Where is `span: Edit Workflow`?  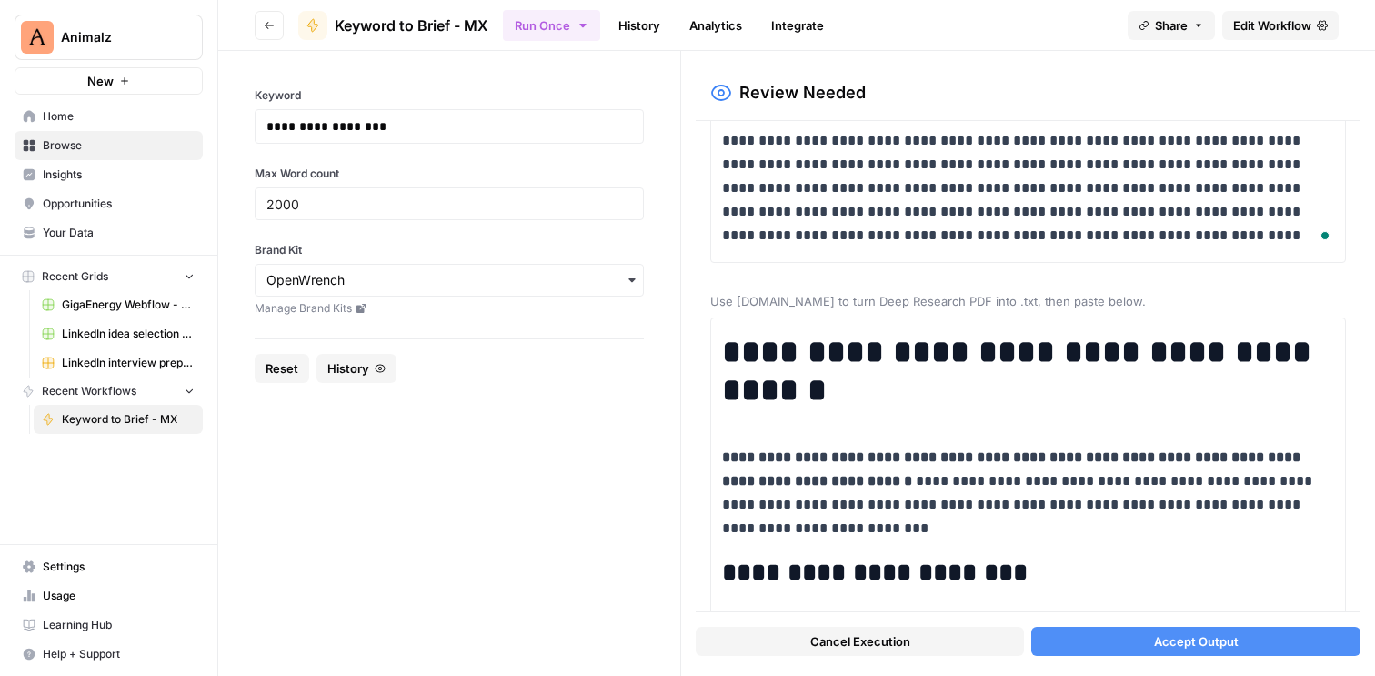
span: Edit Workflow is located at coordinates (1273, 25).